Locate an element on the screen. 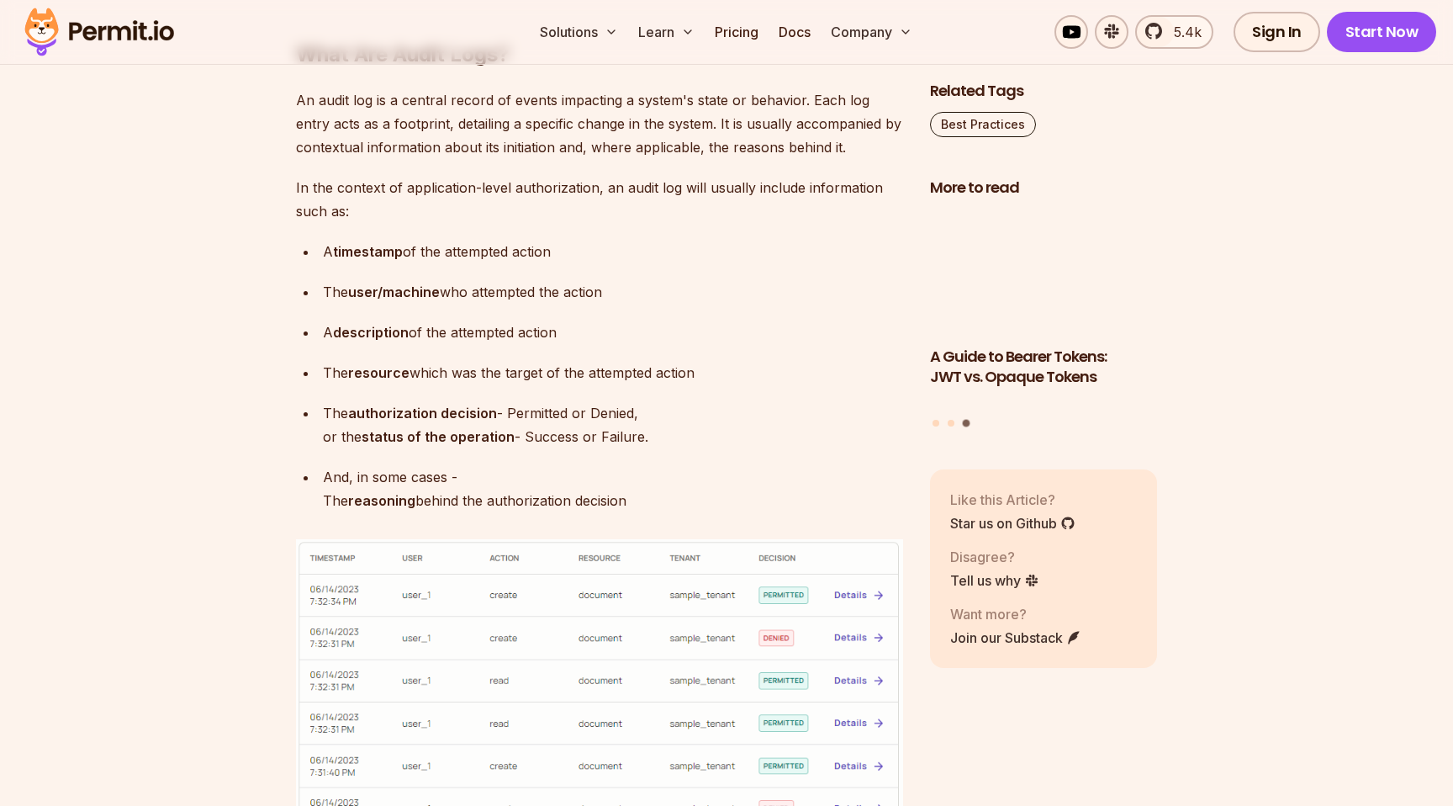 The height and width of the screenshot is (806, 1453). button: Go to slide 3 is located at coordinates (966, 422).